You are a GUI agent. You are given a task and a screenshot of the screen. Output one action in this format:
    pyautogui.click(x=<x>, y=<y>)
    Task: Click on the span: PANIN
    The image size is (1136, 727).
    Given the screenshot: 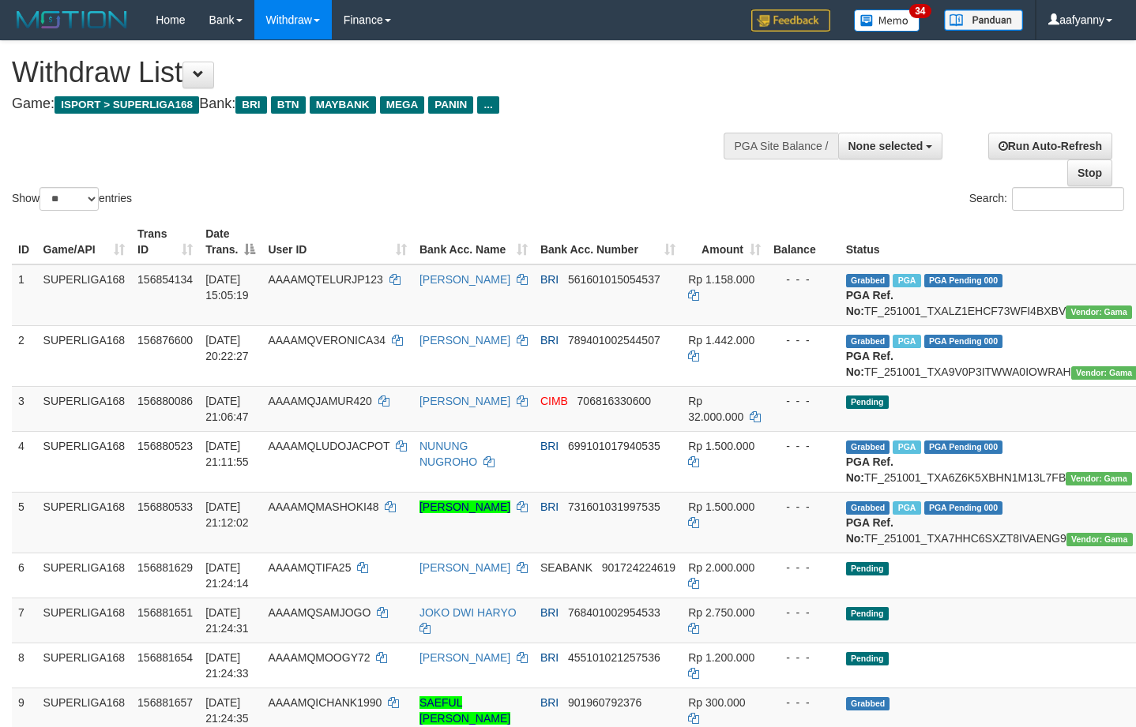 What is the action you would take?
    pyautogui.click(x=450, y=105)
    